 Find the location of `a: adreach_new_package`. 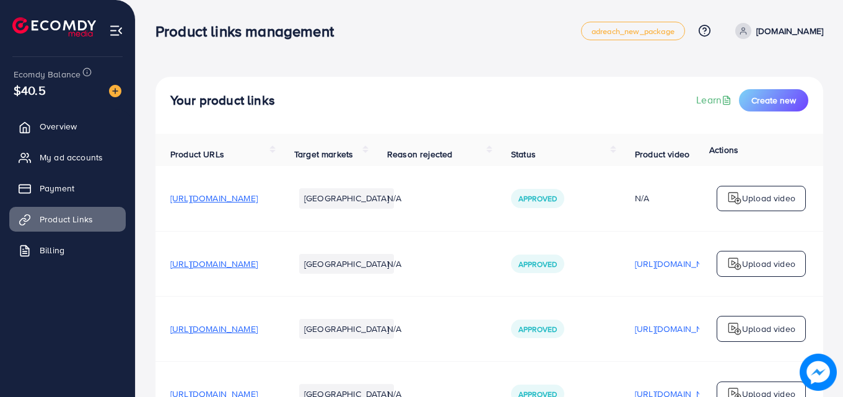

a: adreach_new_package is located at coordinates (633, 31).